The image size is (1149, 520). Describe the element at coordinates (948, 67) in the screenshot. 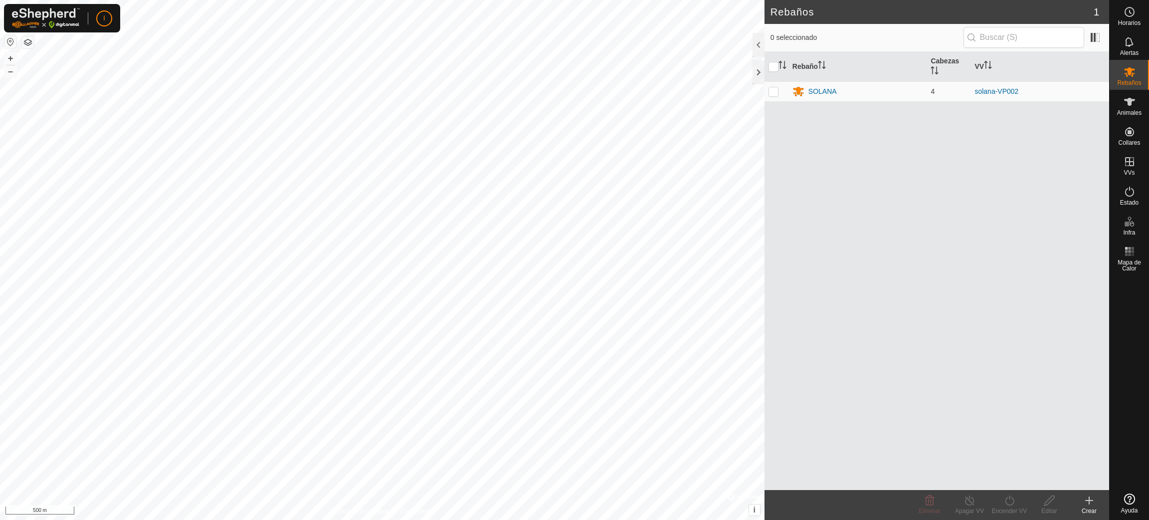

I see `th: Cabezas` at that location.